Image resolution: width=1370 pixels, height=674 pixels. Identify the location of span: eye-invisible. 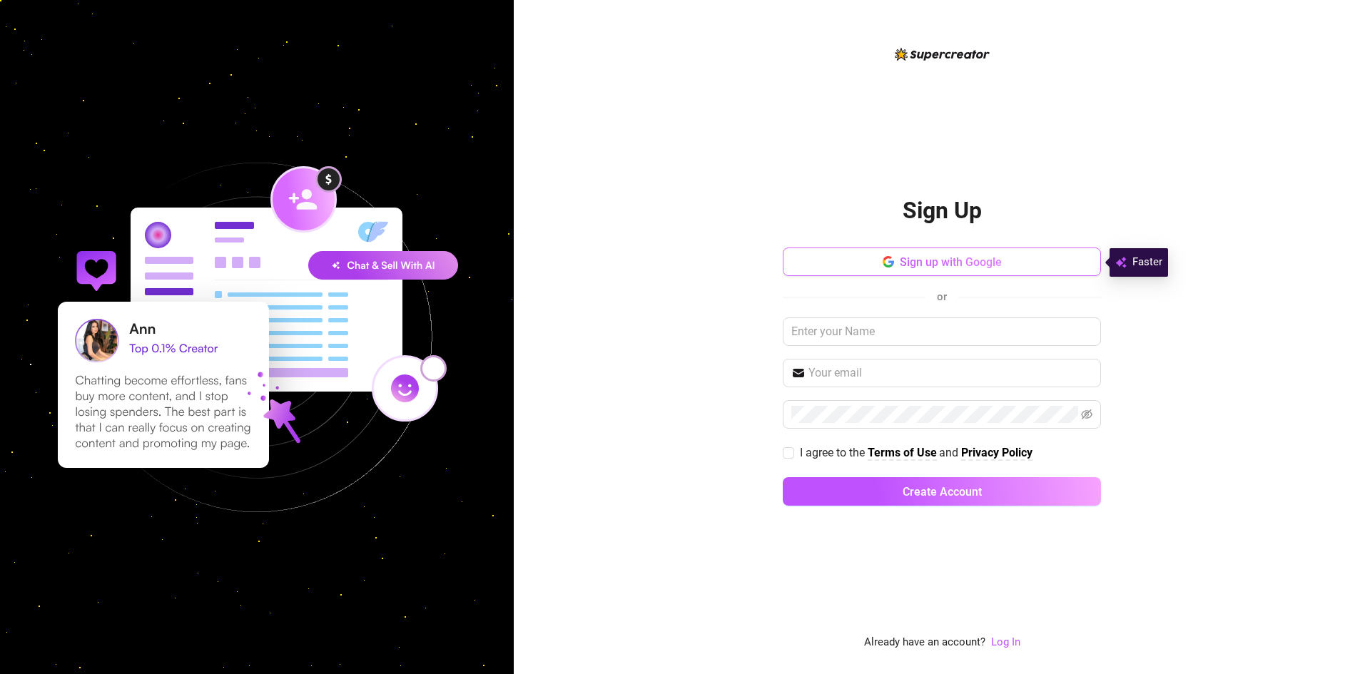
(1087, 415).